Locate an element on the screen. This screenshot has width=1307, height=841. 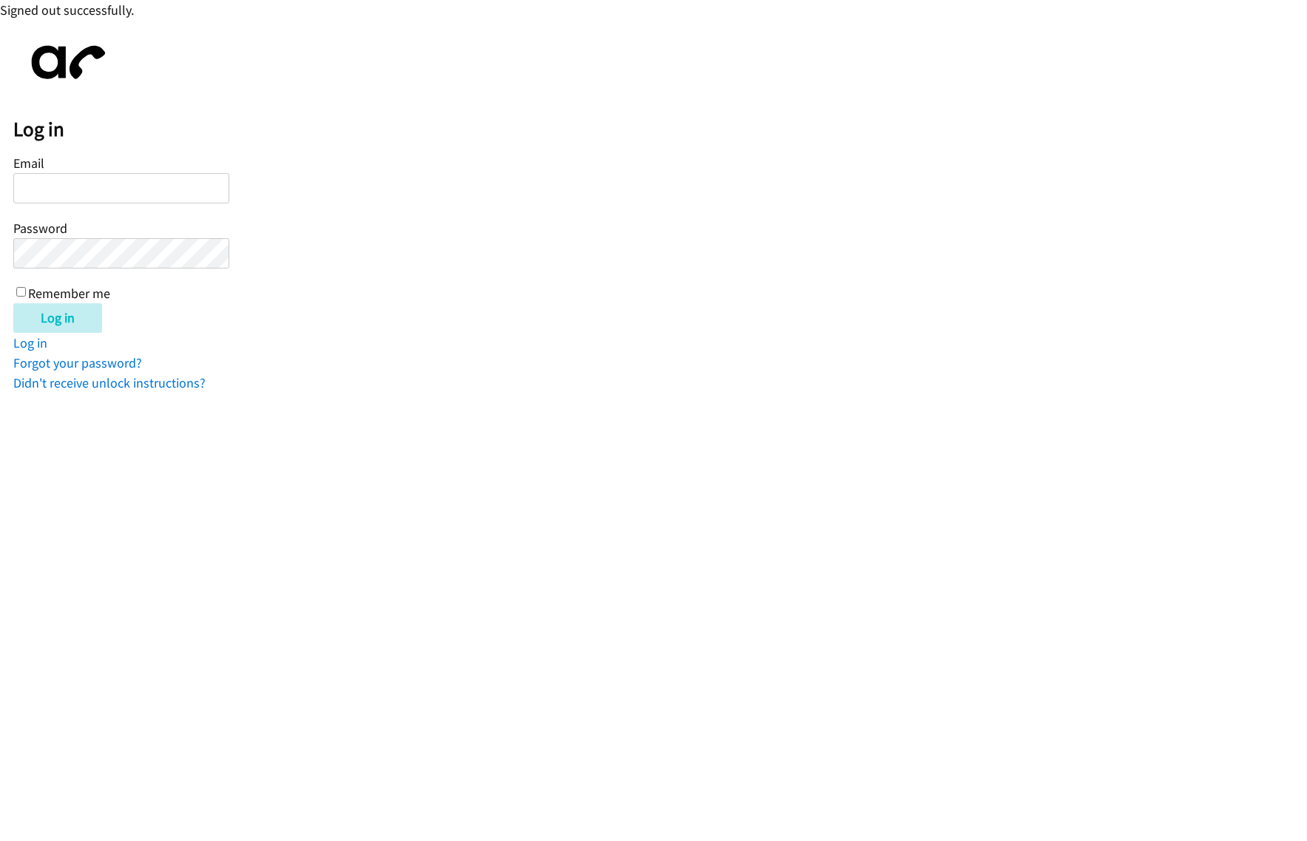
a: Didn't receive unlock instructions? is located at coordinates (109, 382).